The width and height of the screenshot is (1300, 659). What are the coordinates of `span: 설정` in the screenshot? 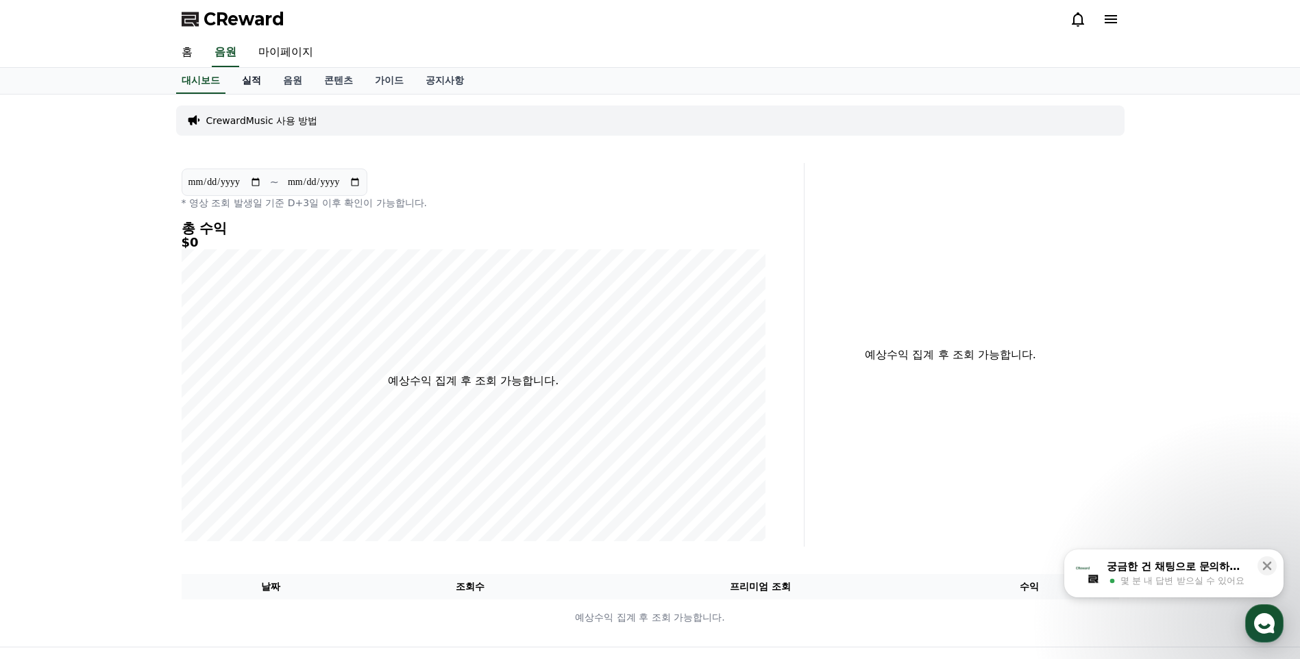 It's located at (220, 461).